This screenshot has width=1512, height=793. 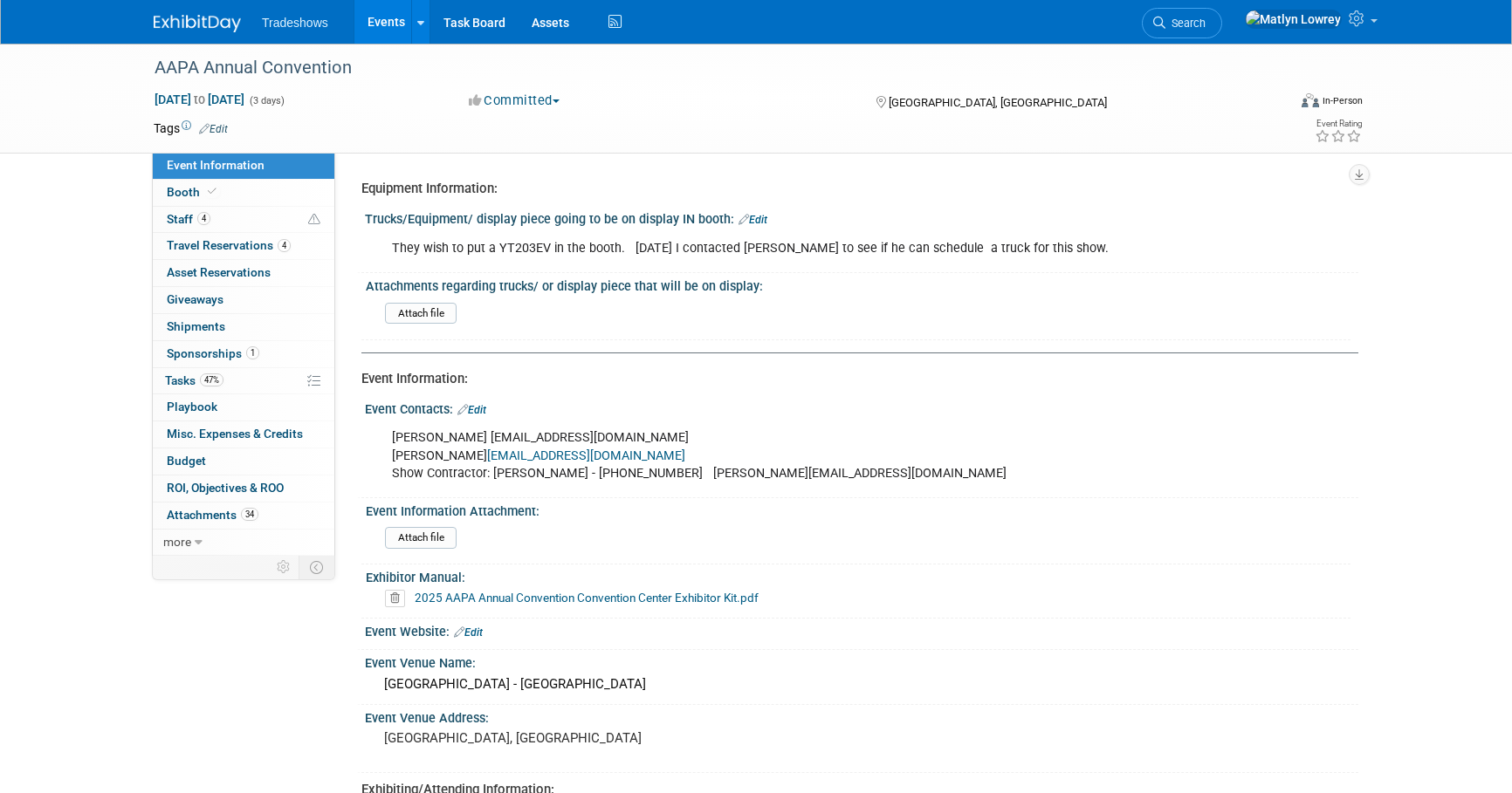 What do you see at coordinates (587, 598) in the screenshot?
I see `a: 2025 AAPA Annual Convention Convention Center Exhibitor Kit.pdf` at bounding box center [587, 598].